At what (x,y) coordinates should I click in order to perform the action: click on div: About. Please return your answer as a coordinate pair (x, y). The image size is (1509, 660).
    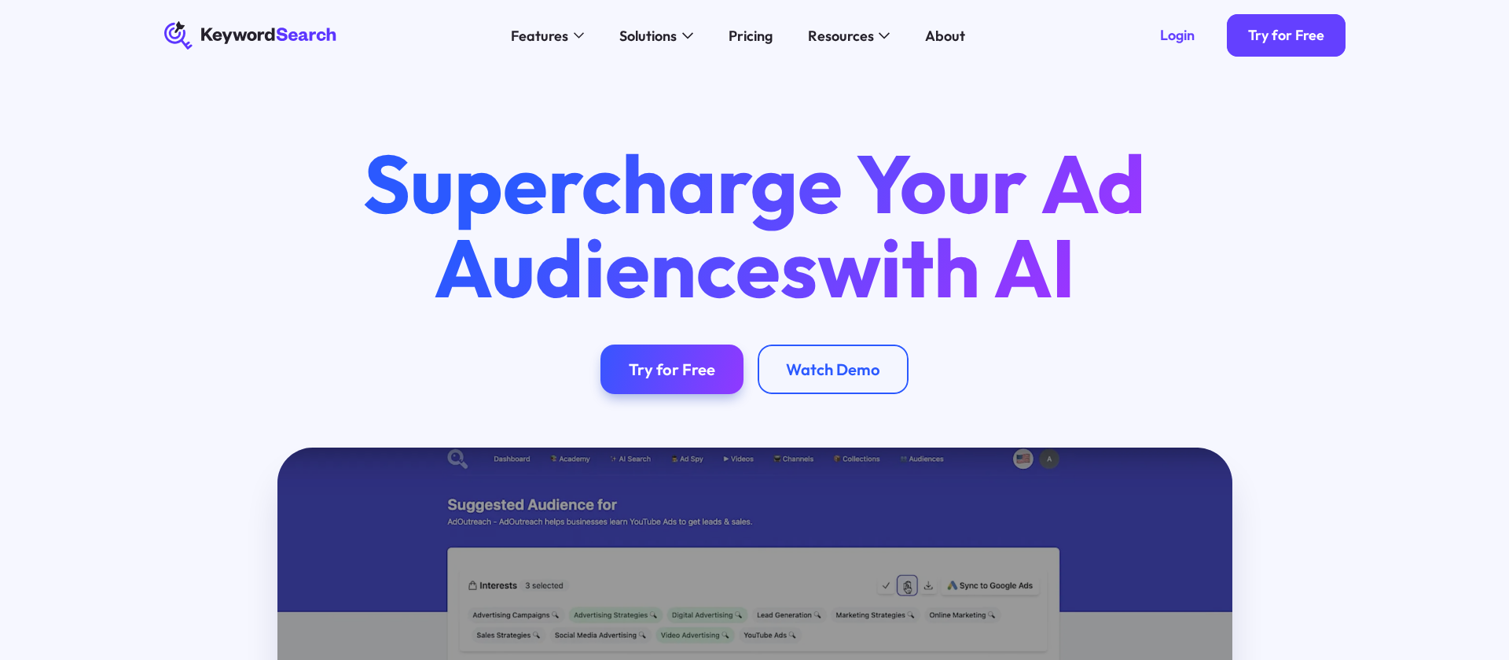
    Looking at the image, I should click on (945, 35).